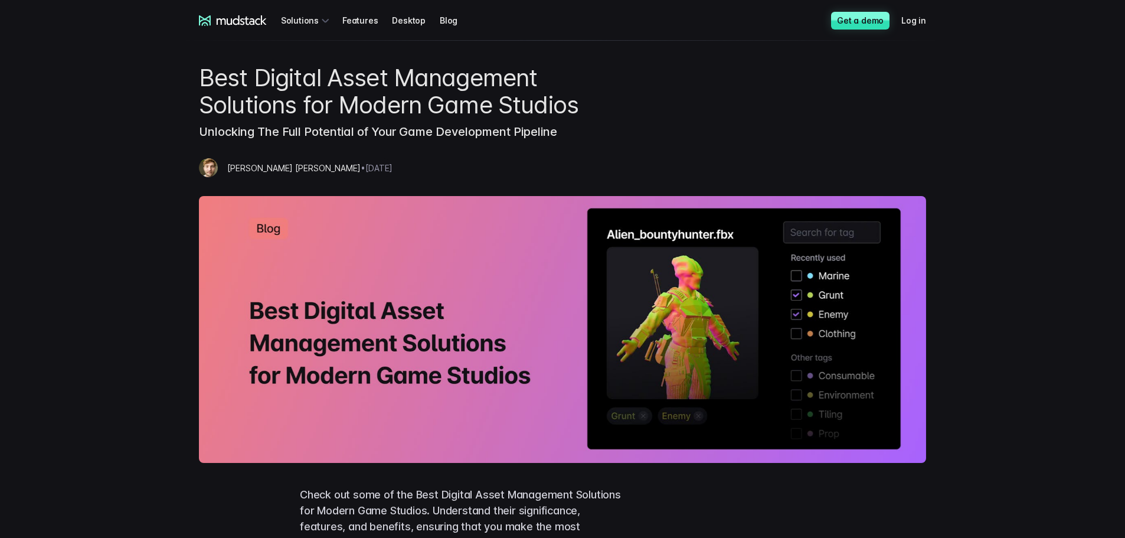 The height and width of the screenshot is (538, 1125). I want to click on h3: Unlocking The Full Potential of Your Game Development Pipeline, so click(411, 129).